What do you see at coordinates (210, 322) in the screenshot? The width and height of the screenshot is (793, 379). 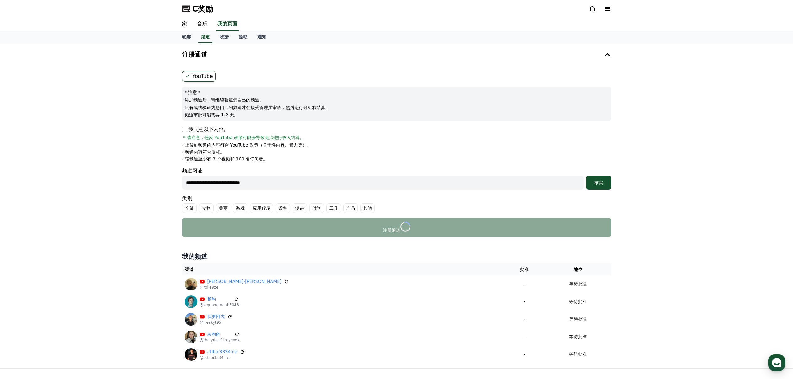 I see `font: @freakyt95` at bounding box center [210, 322].